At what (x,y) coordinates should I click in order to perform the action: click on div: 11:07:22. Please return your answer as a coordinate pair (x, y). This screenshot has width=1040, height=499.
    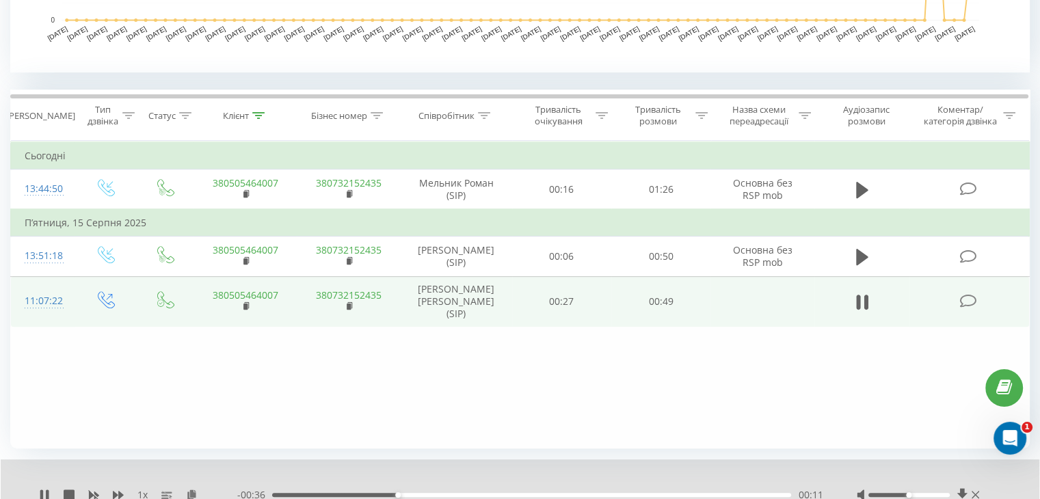
    Looking at the image, I should click on (42, 301).